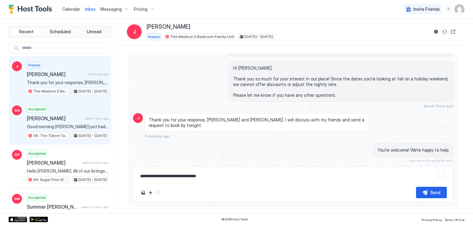 Image resolution: width=473 pixels, height=225 pixels. What do you see at coordinates (431, 161) in the screenshot?
I see `span: less than 5 seconds ago` at bounding box center [431, 161].